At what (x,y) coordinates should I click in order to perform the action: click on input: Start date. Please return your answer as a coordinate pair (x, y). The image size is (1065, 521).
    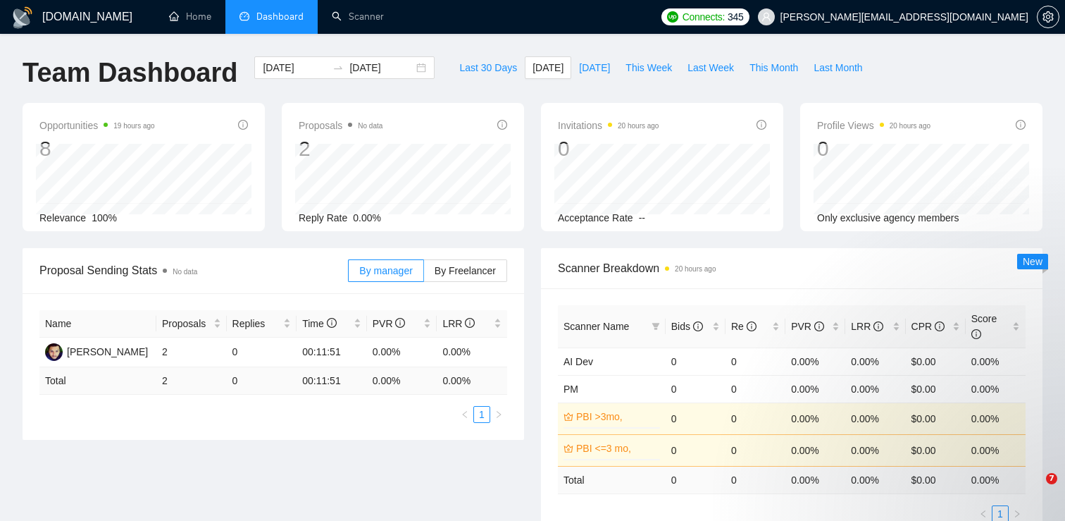
    Looking at the image, I should click on (294, 68).